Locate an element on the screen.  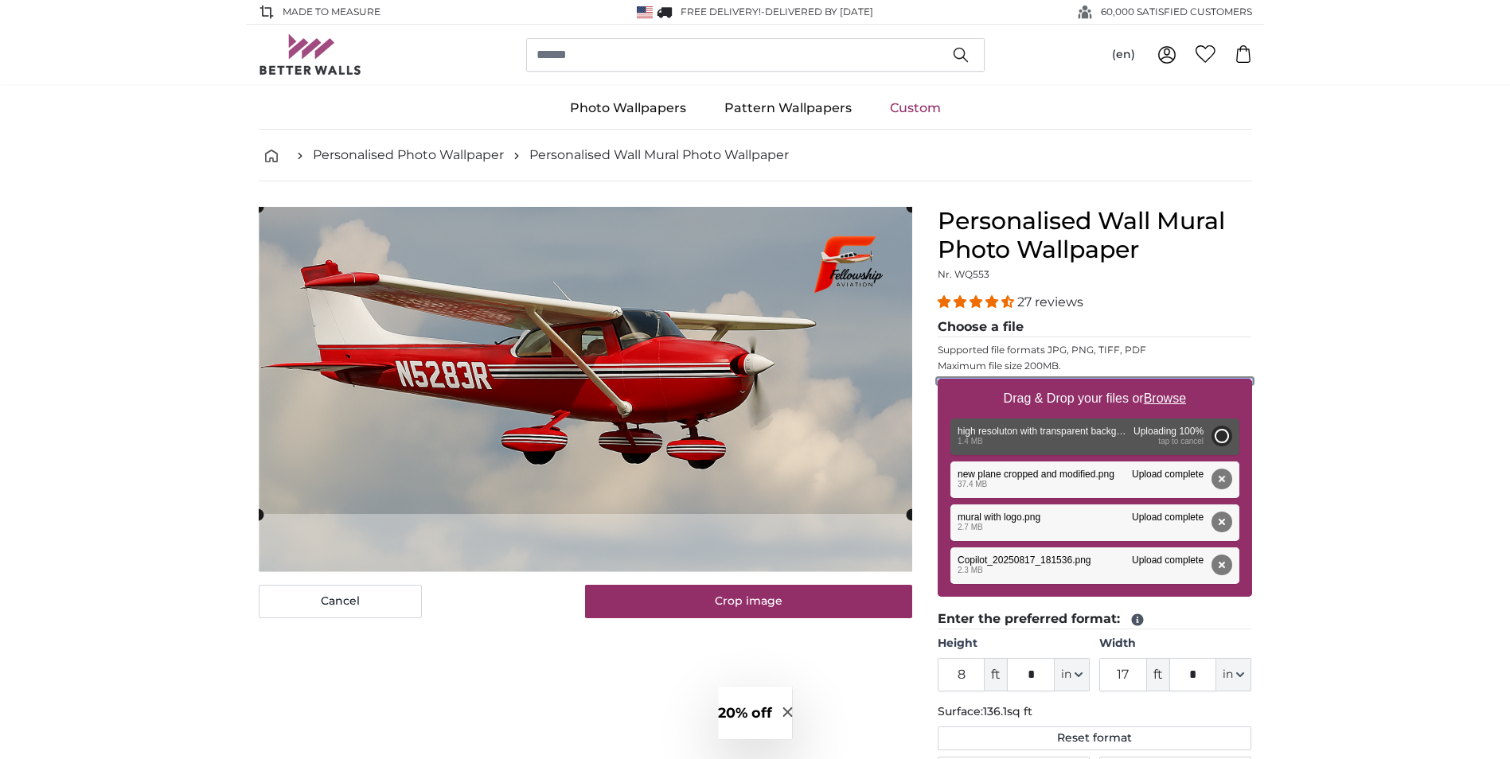
span: 27 reviews is located at coordinates (1050, 302).